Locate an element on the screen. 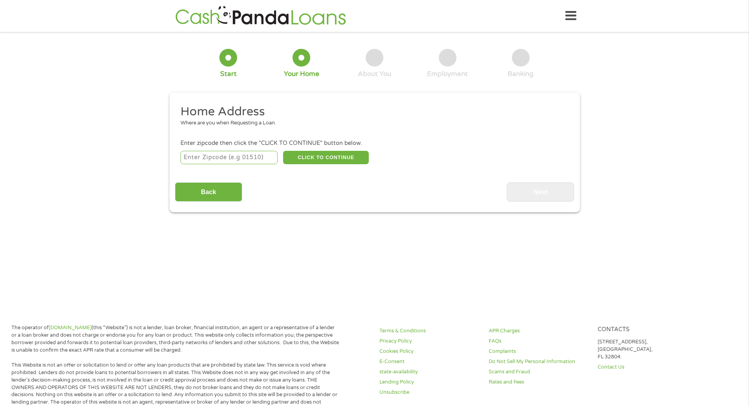 The image size is (749, 406). a: state-availability is located at coordinates (430, 371).